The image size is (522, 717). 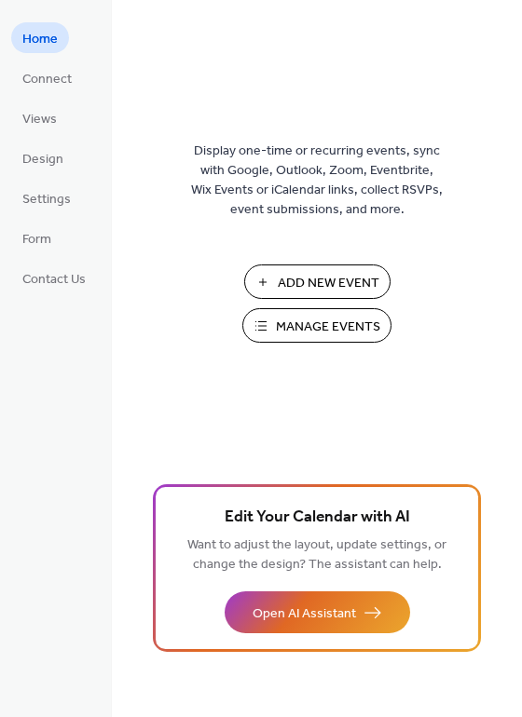 What do you see at coordinates (36, 239) in the screenshot?
I see `span: Form` at bounding box center [36, 239].